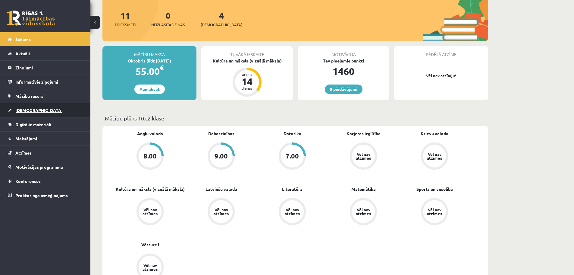  What do you see at coordinates (150, 156) in the screenshot?
I see `a: 8.00` at bounding box center [150, 156].